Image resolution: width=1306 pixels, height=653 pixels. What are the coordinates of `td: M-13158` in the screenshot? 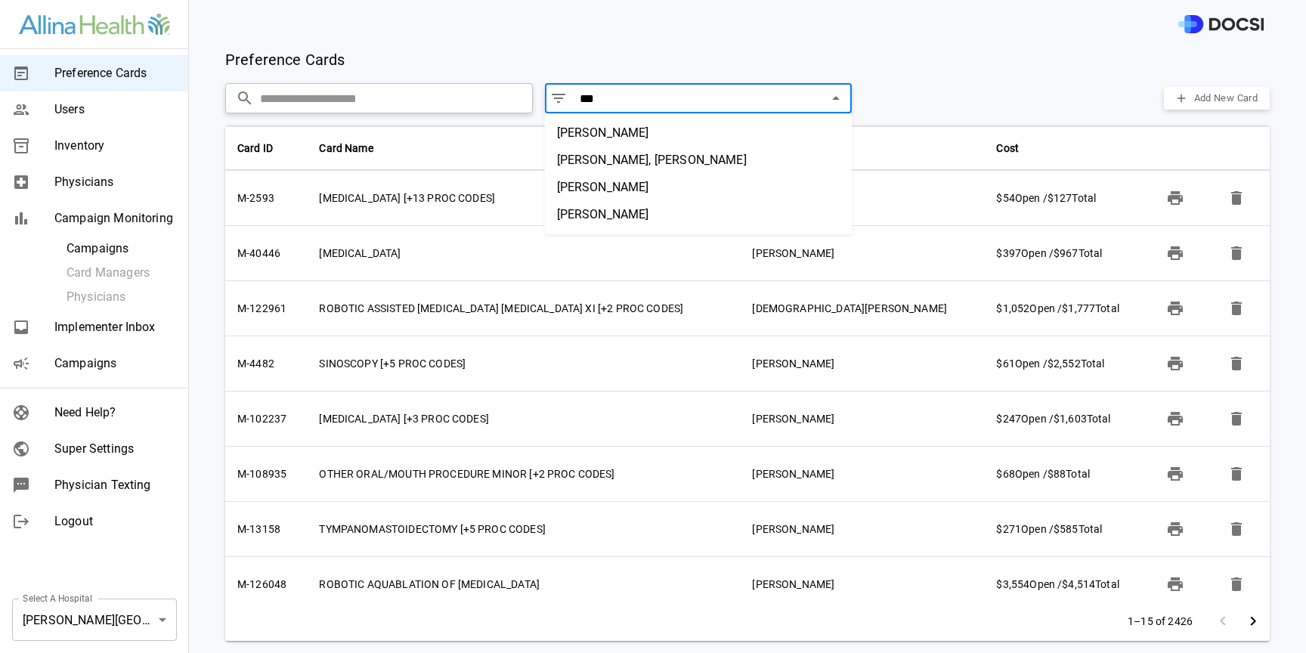 It's located at (266, 529).